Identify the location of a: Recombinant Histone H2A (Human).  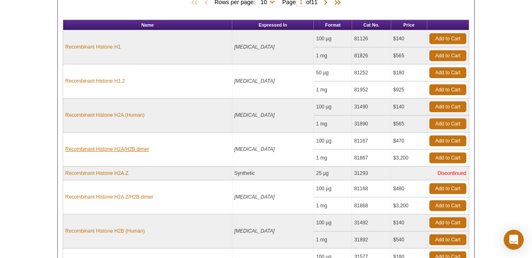
(105, 115).